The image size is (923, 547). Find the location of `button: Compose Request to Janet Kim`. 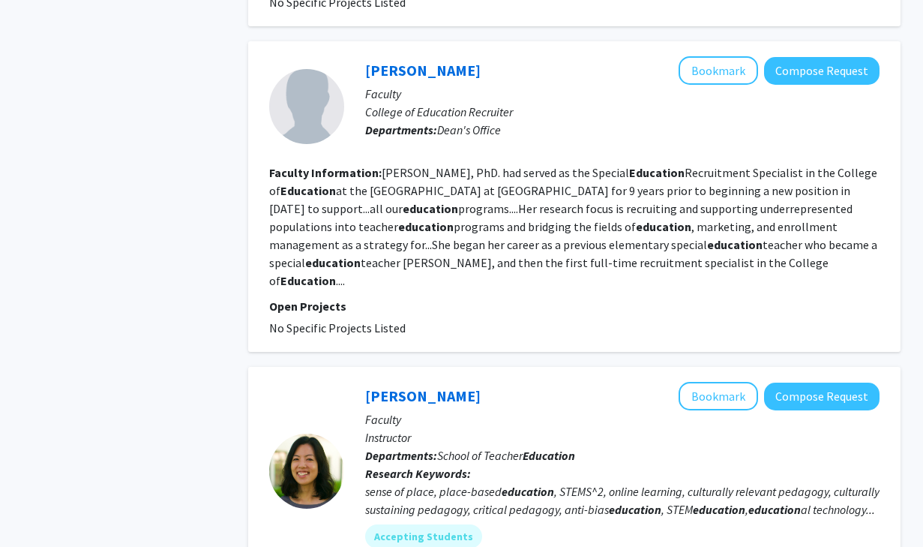

button: Compose Request to Janet Kim is located at coordinates (822, 70).